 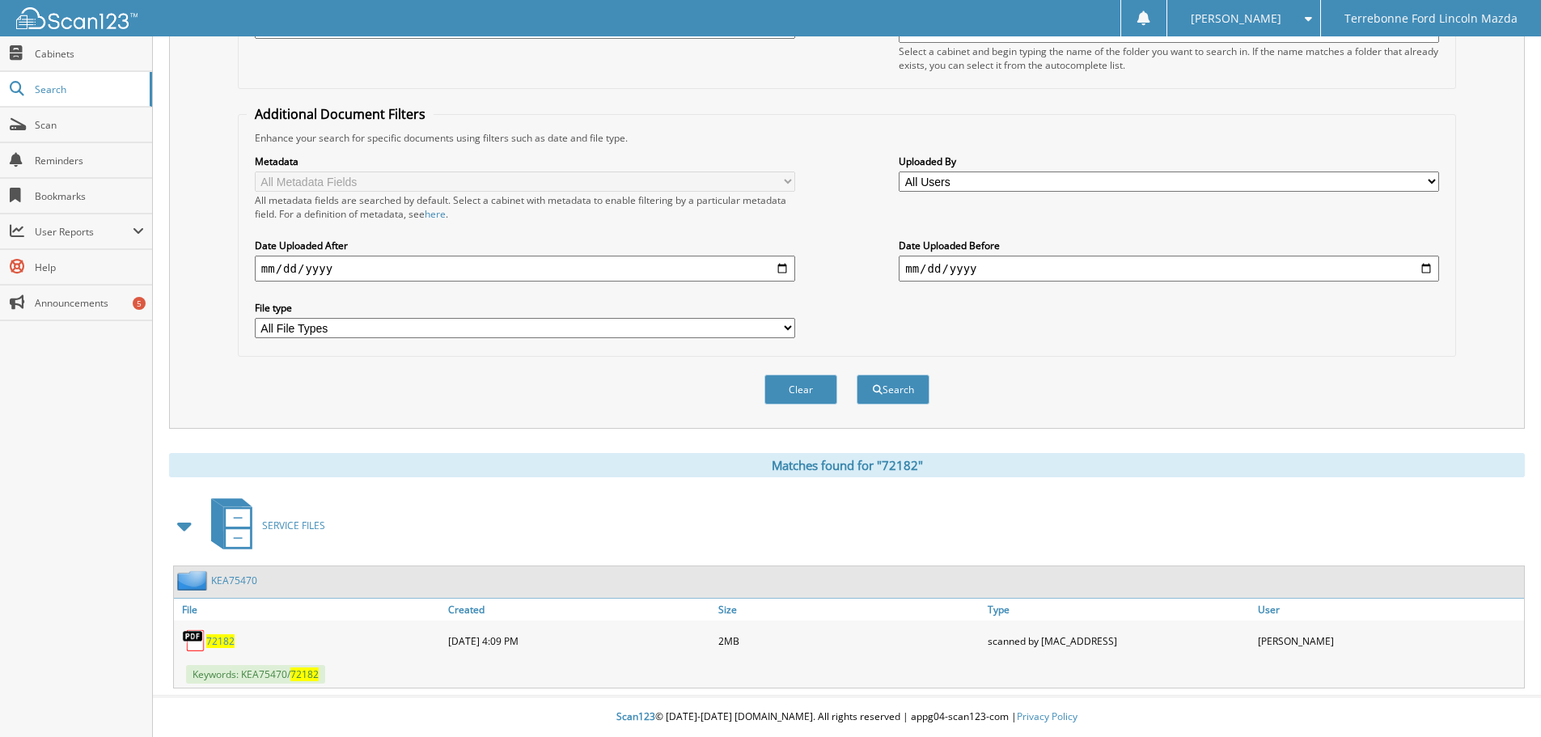 What do you see at coordinates (847, 465) in the screenshot?
I see `div: Matches found for "72182"` at bounding box center [847, 465].